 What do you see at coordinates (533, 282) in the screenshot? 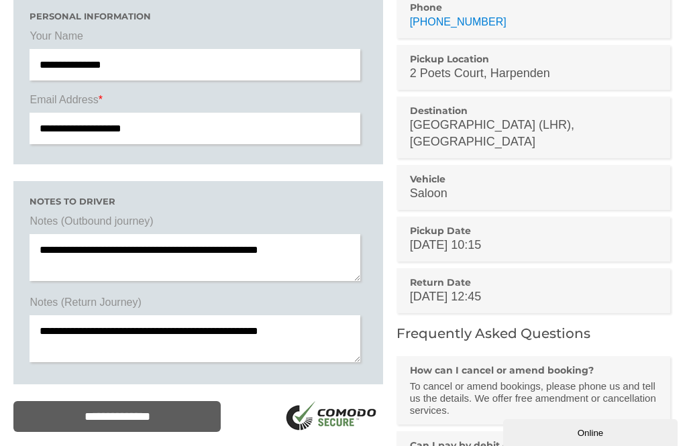
I see `h3: Return Date` at bounding box center [533, 282].